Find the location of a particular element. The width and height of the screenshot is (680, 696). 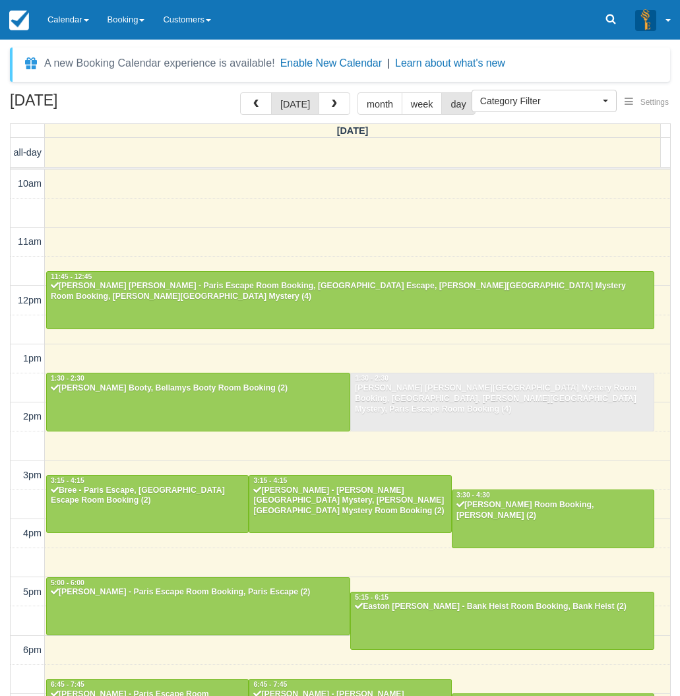

span: Category Filter is located at coordinates (539, 101).